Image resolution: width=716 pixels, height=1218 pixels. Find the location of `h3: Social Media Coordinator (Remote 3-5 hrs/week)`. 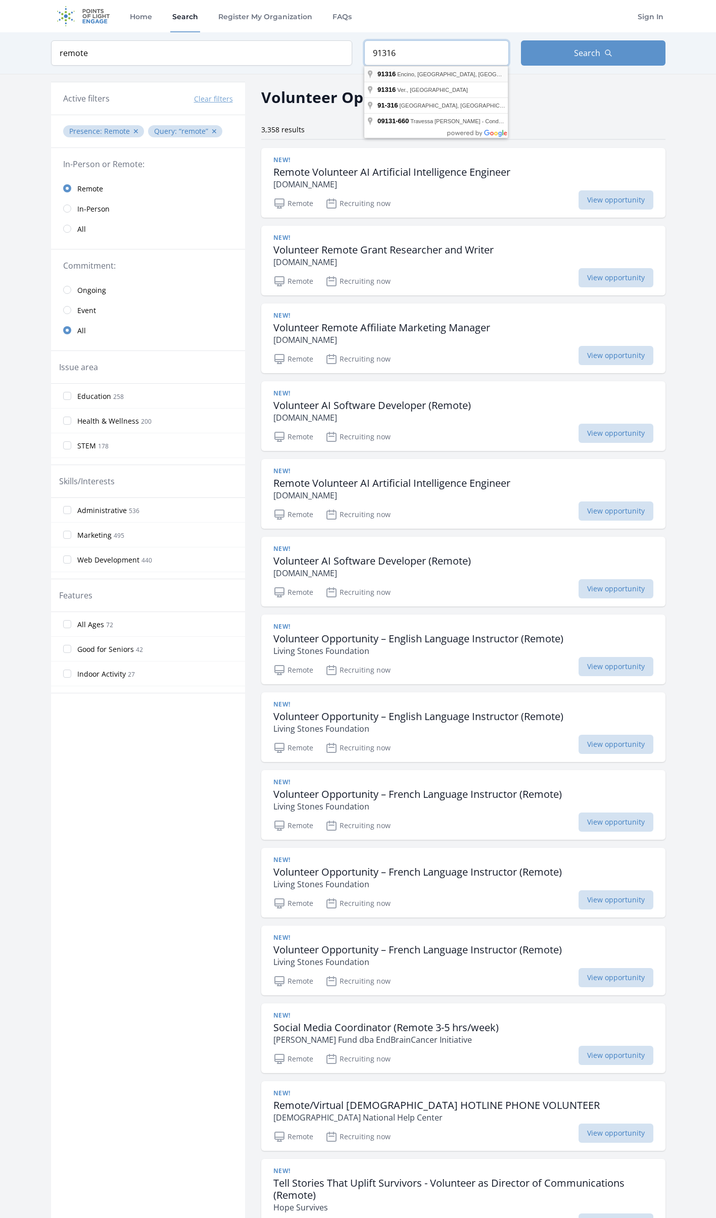

h3: Social Media Coordinator (Remote 3-5 hrs/week) is located at coordinates (386, 1028).